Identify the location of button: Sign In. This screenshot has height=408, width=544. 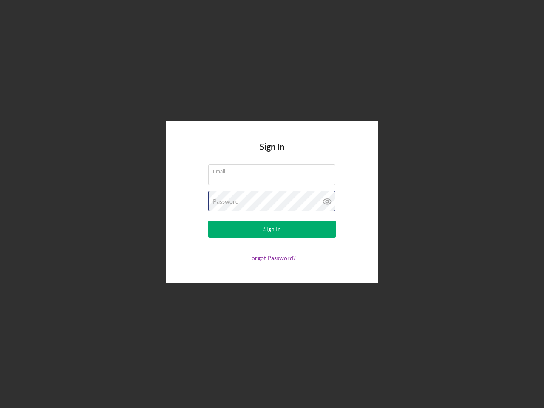
(272, 229).